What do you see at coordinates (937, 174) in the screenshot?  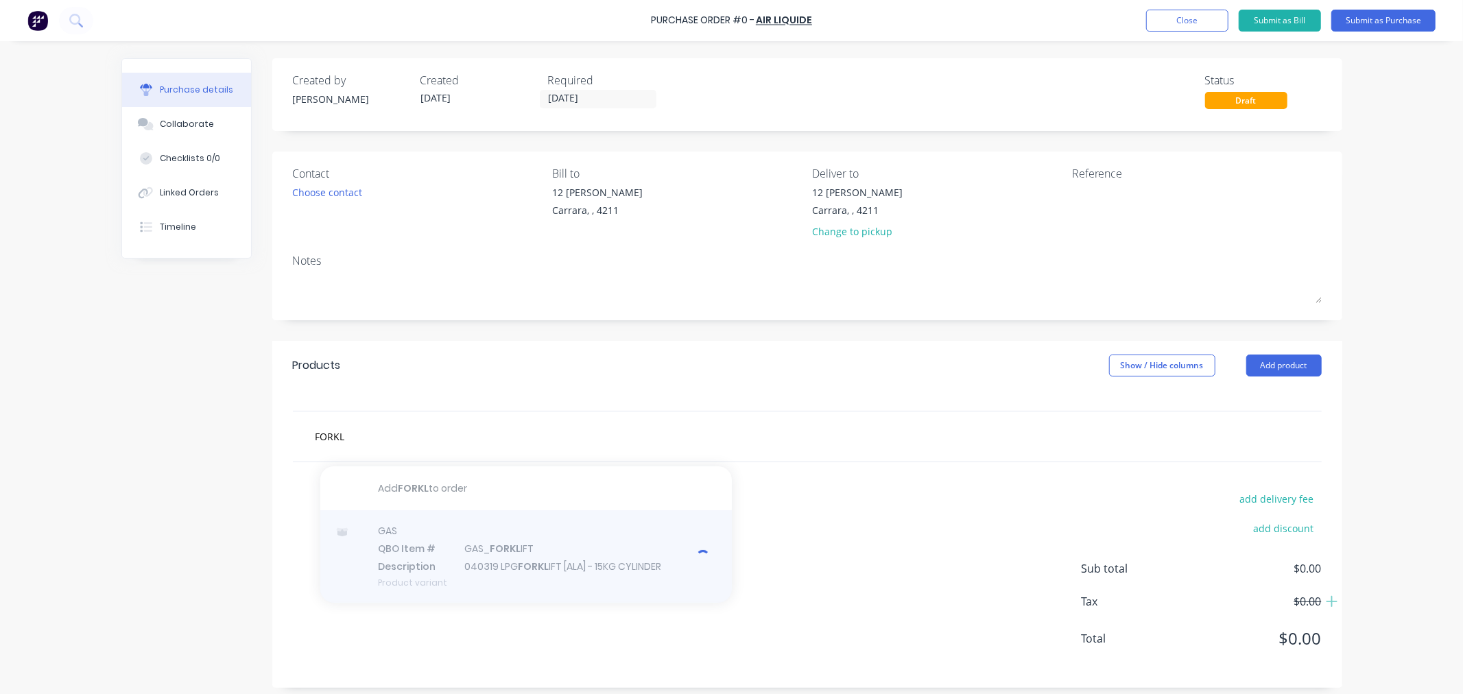 I see `div: Deliver to` at bounding box center [937, 174].